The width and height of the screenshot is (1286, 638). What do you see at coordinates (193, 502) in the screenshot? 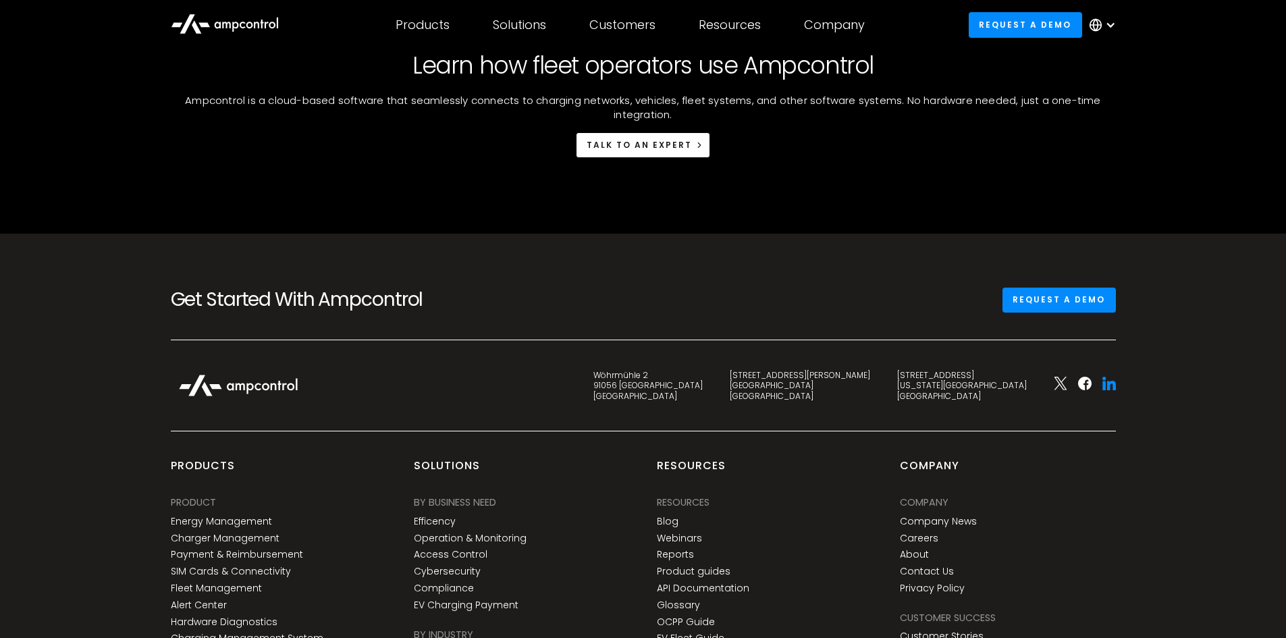
I see `div: PRODUCT` at bounding box center [193, 502].